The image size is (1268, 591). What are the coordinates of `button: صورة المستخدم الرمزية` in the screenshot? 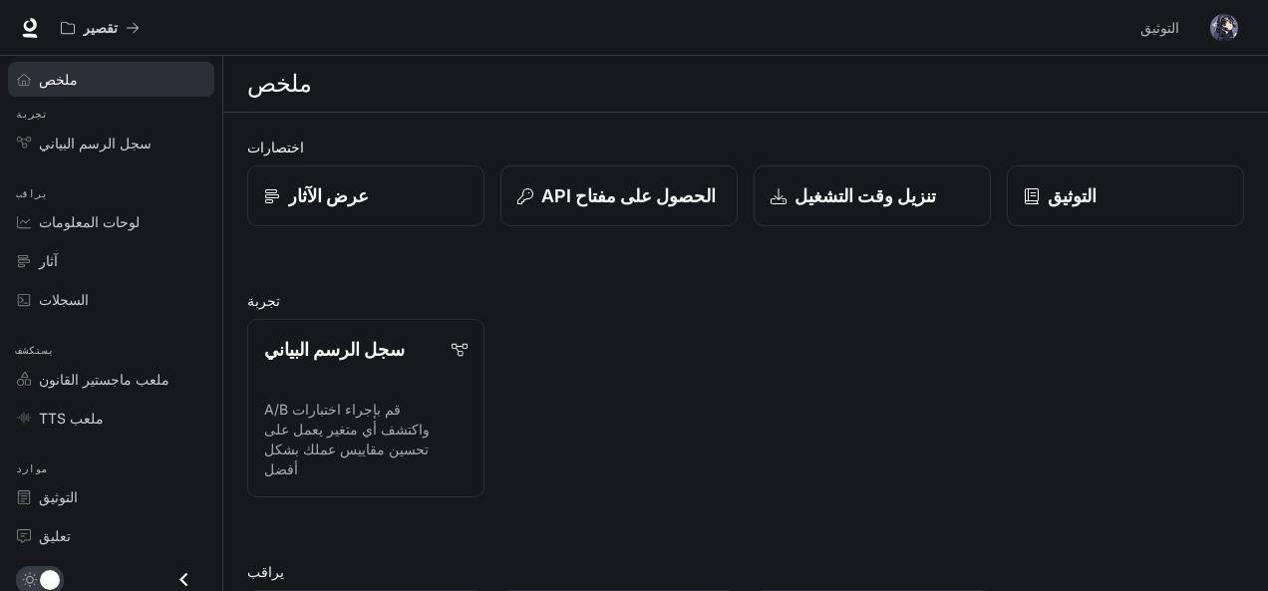 It's located at (1224, 28).